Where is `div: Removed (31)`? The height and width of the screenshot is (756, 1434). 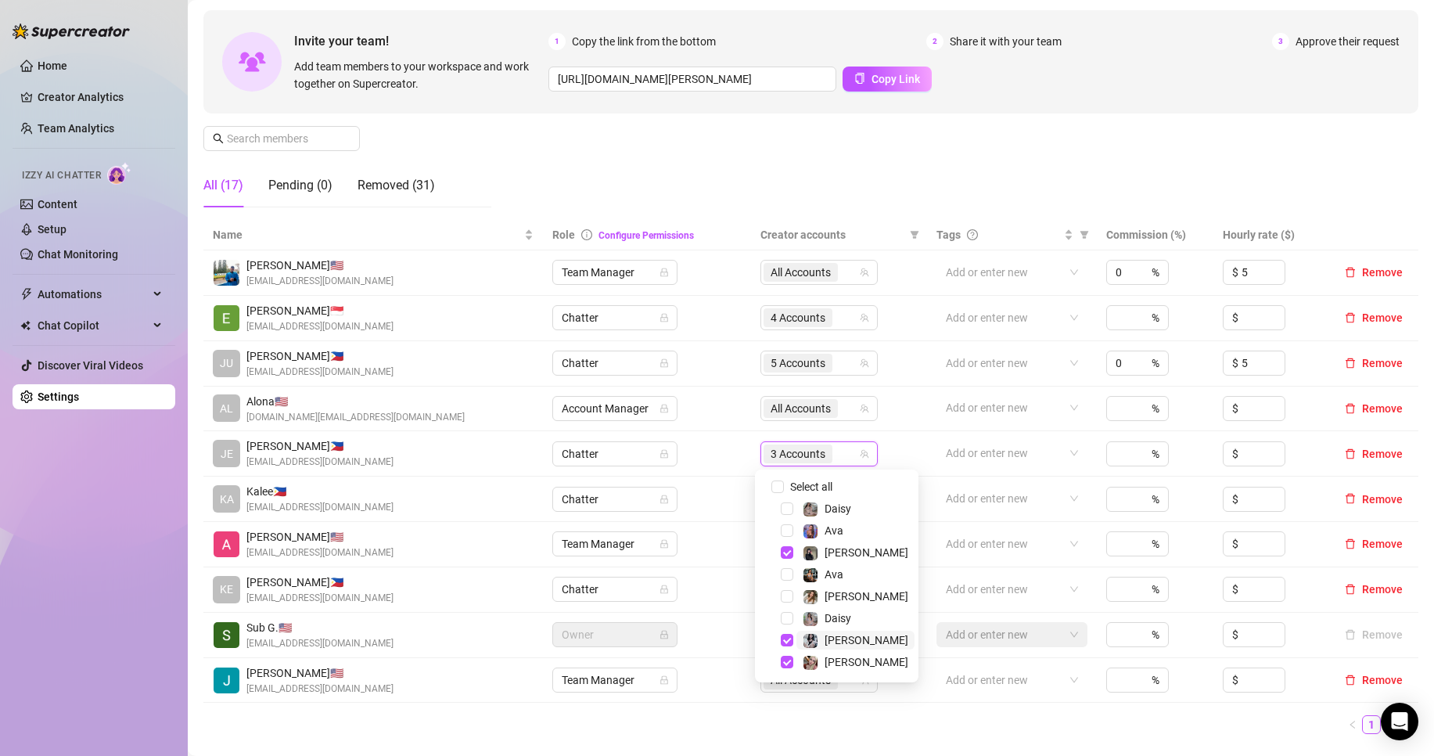 div: Removed (31) is located at coordinates (396, 185).